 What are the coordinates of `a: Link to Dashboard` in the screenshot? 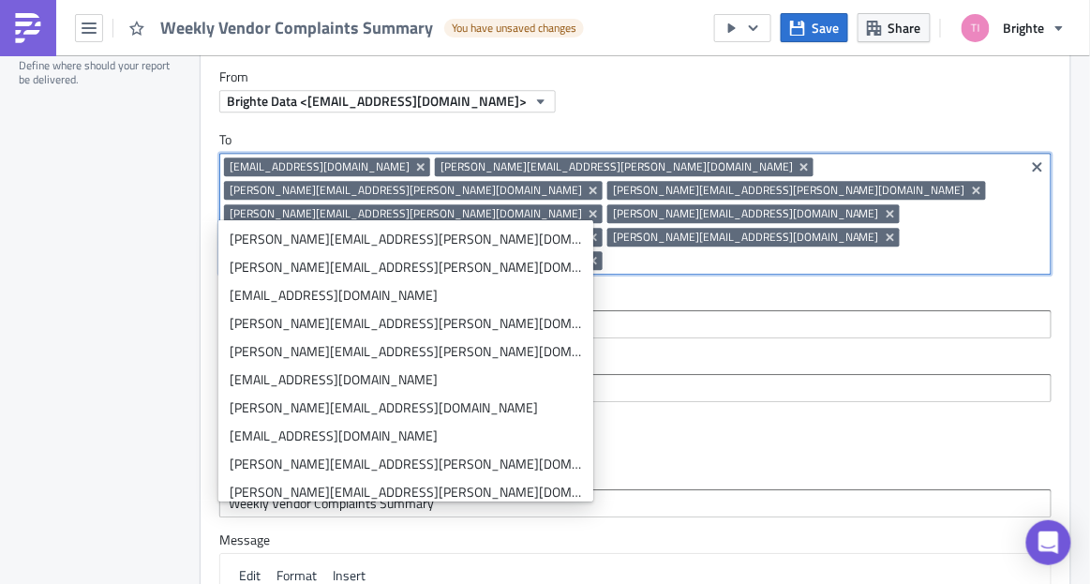 It's located at (61, 15).